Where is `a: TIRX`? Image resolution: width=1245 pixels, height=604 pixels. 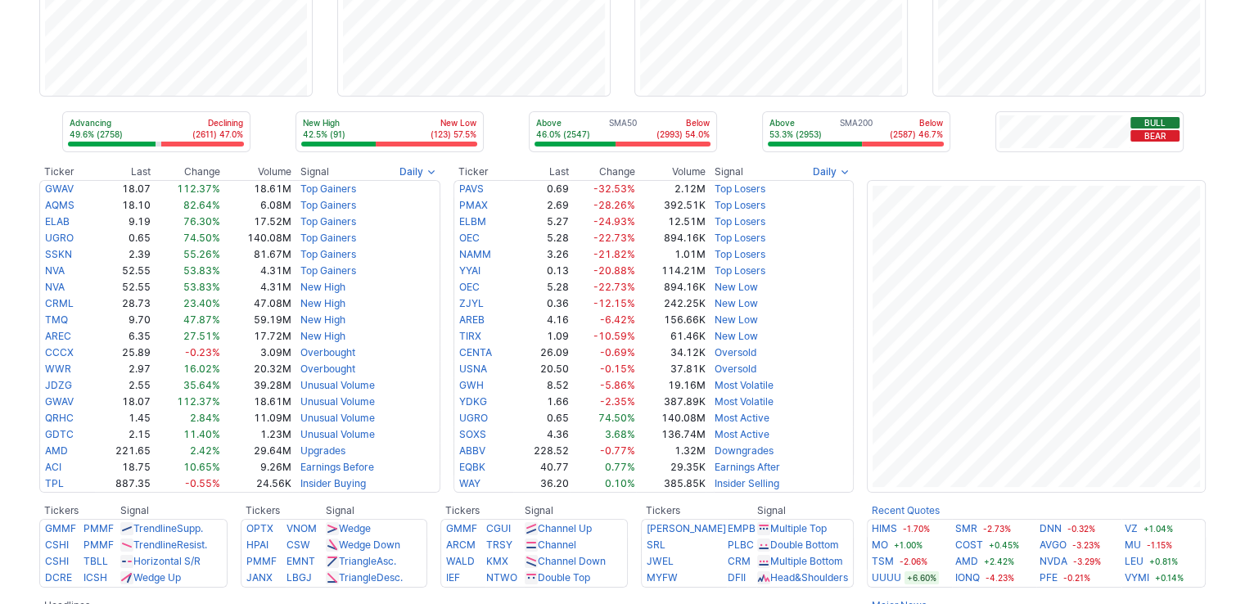 a: TIRX is located at coordinates (470, 336).